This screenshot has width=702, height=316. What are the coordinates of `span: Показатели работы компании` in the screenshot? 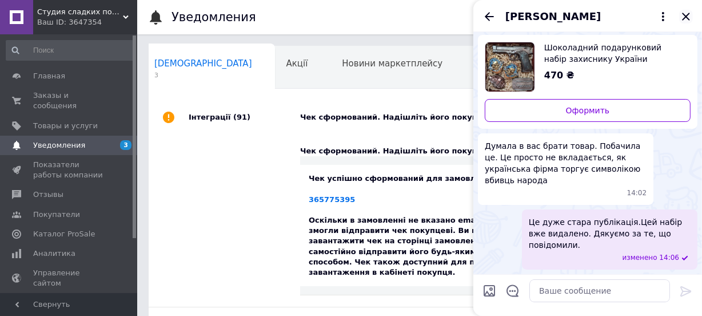 It's located at (69, 170).